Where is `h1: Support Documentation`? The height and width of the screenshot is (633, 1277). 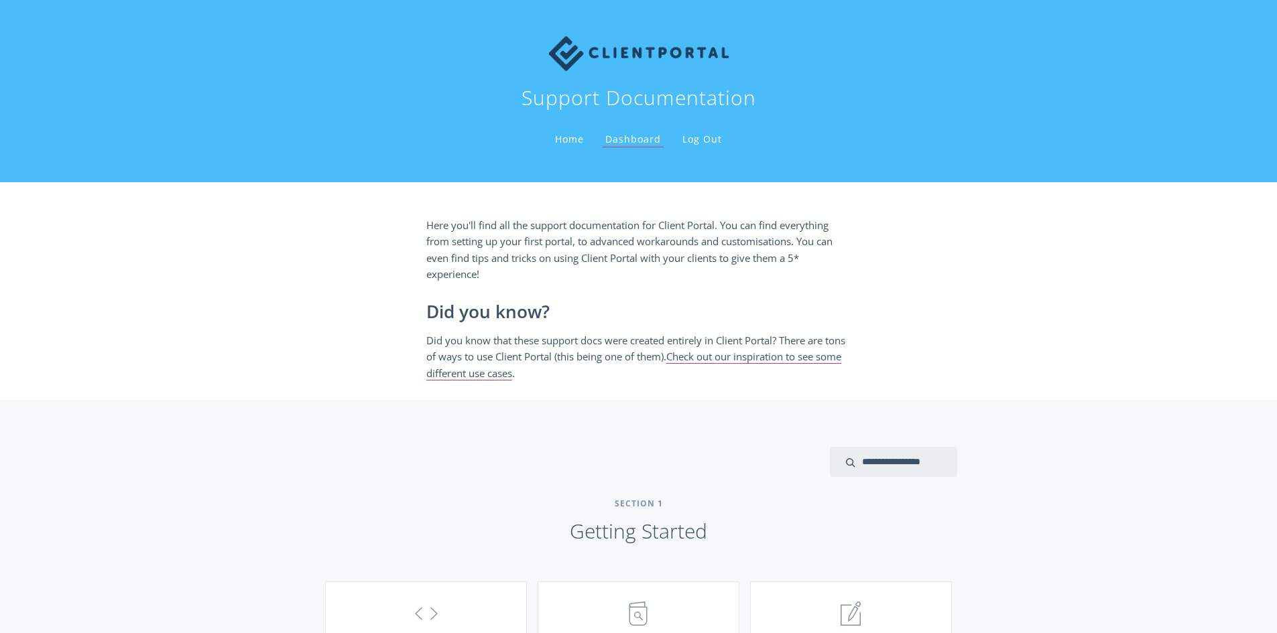 h1: Support Documentation is located at coordinates (639, 98).